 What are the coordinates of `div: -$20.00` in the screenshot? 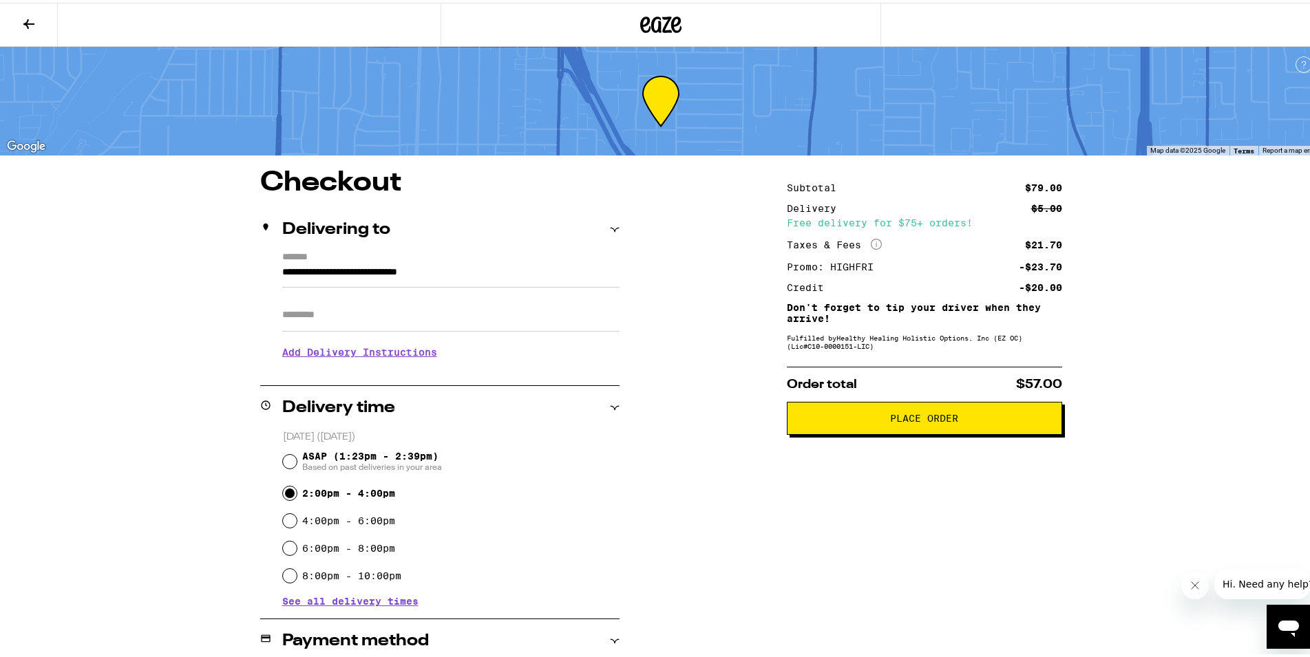 It's located at (1040, 285).